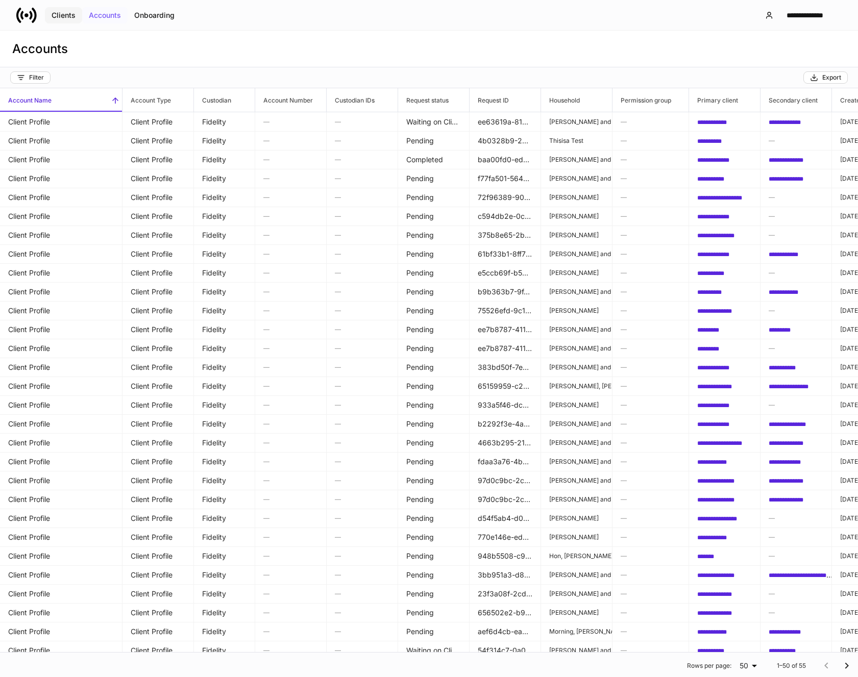 This screenshot has height=677, width=858. I want to click on td: Completed, so click(434, 160).